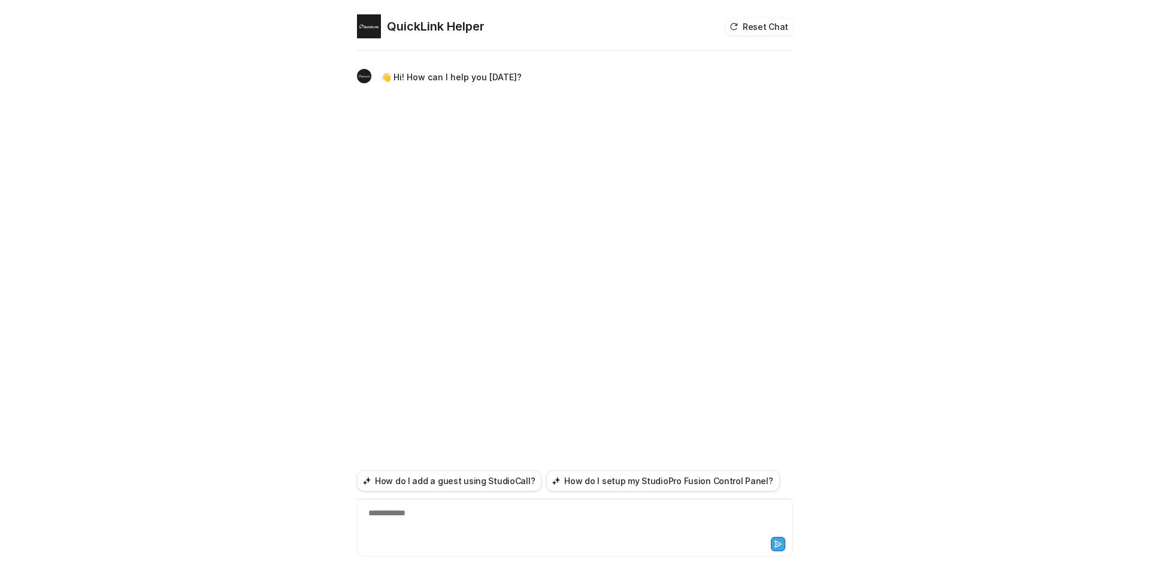 Image resolution: width=1150 pixels, height=571 pixels. I want to click on button: How do I add a guest using StudioCall?, so click(449, 480).